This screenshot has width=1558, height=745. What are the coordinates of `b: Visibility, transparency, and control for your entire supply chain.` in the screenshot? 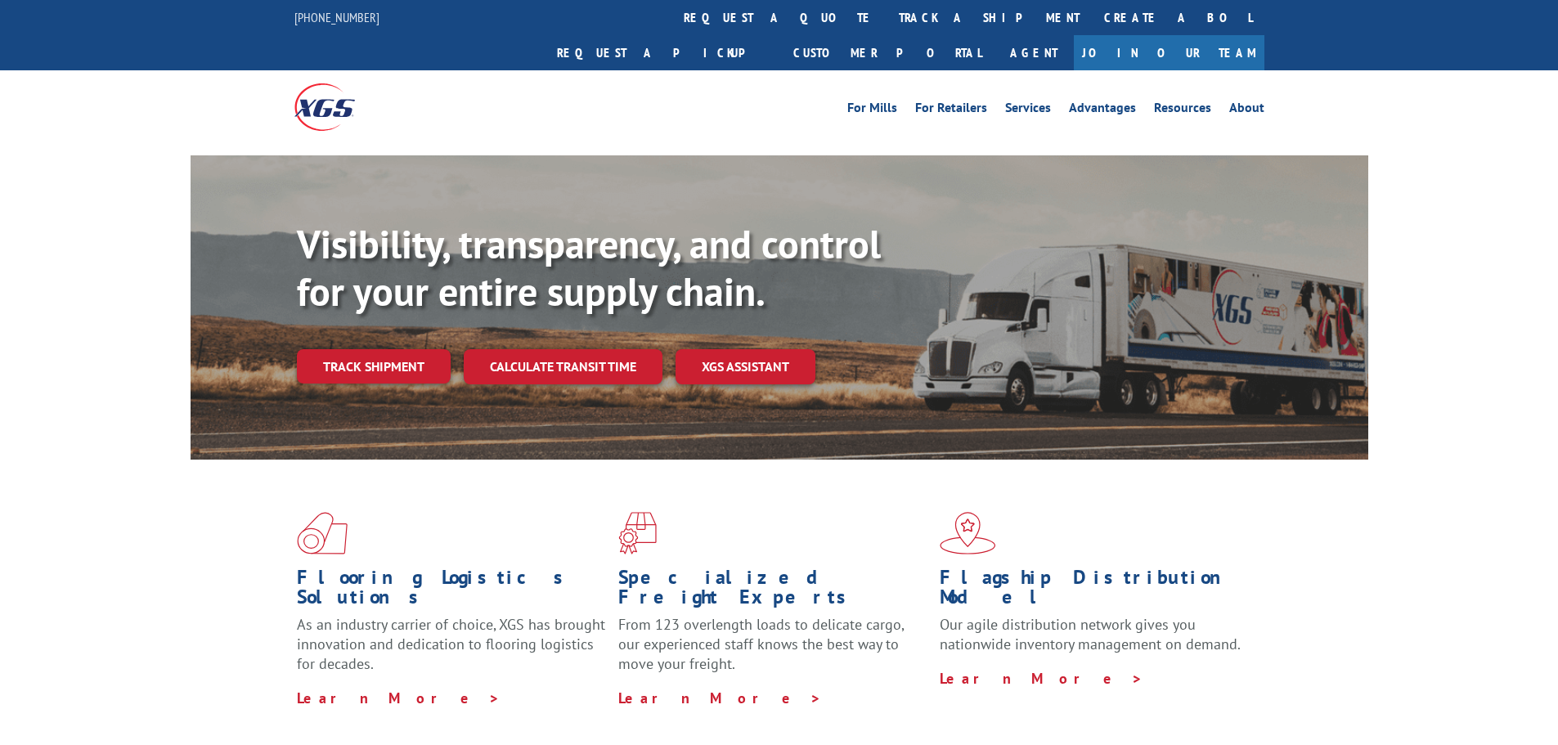 It's located at (589, 267).